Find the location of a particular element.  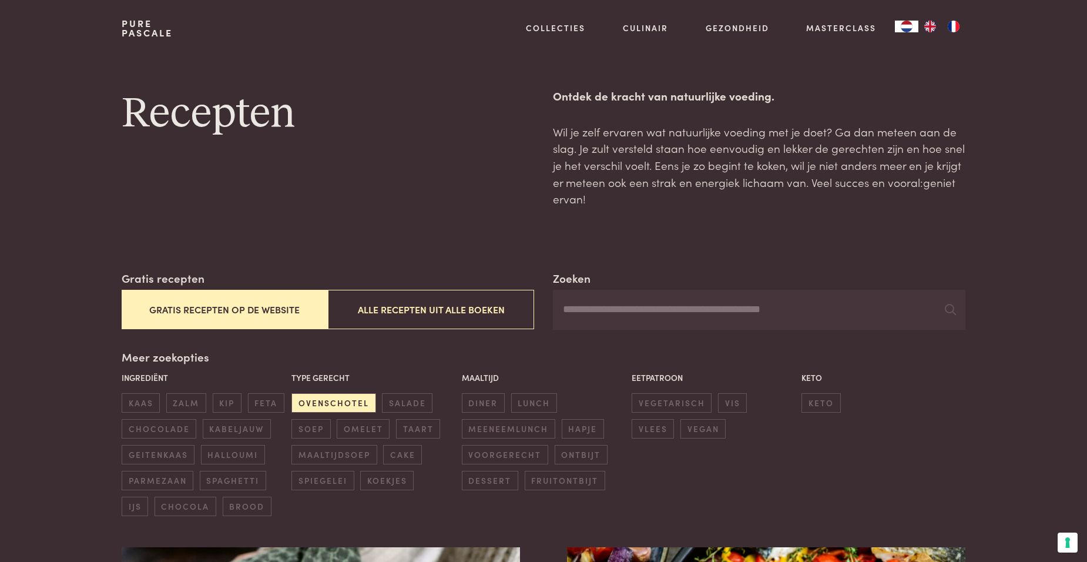

p: Wil je zelf ervaren wat natuurlijke voeding met je doet? Ga dan meteen aan de slag. Je zult verst... is located at coordinates (759, 165).